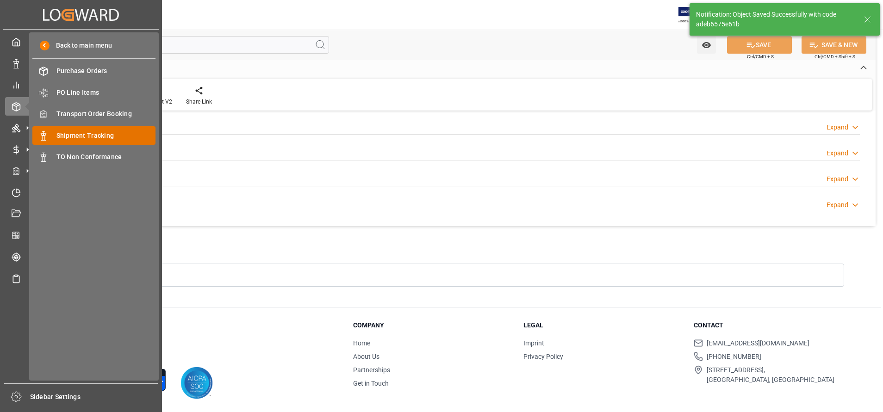 Image resolution: width=883 pixels, height=412 pixels. What do you see at coordinates (534, 343) in the screenshot?
I see `a: Imprint` at bounding box center [534, 343].